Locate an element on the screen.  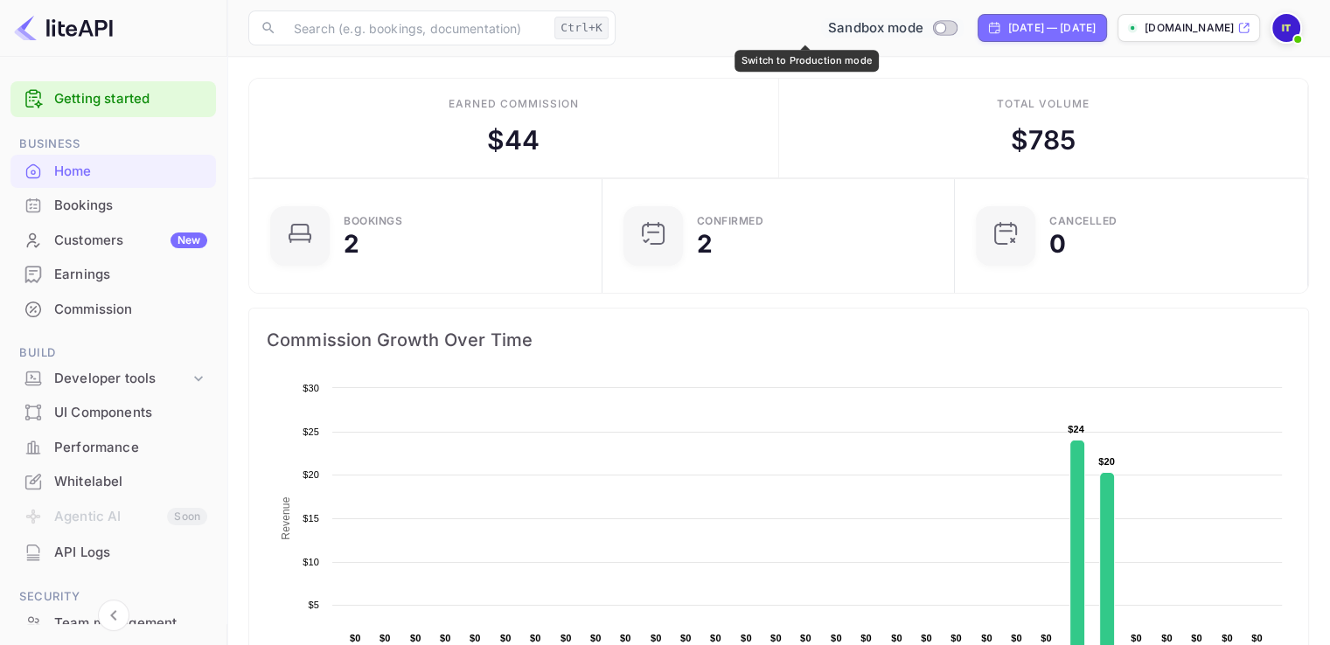
input: Search (e.g. bookings, documentation) is located at coordinates (415, 28).